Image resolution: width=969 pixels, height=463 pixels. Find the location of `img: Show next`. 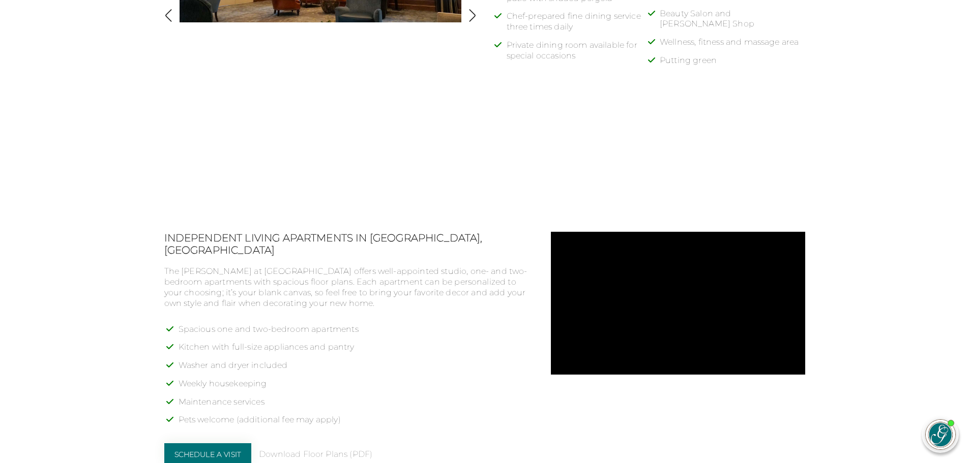

img: Show next is located at coordinates (472, 15).